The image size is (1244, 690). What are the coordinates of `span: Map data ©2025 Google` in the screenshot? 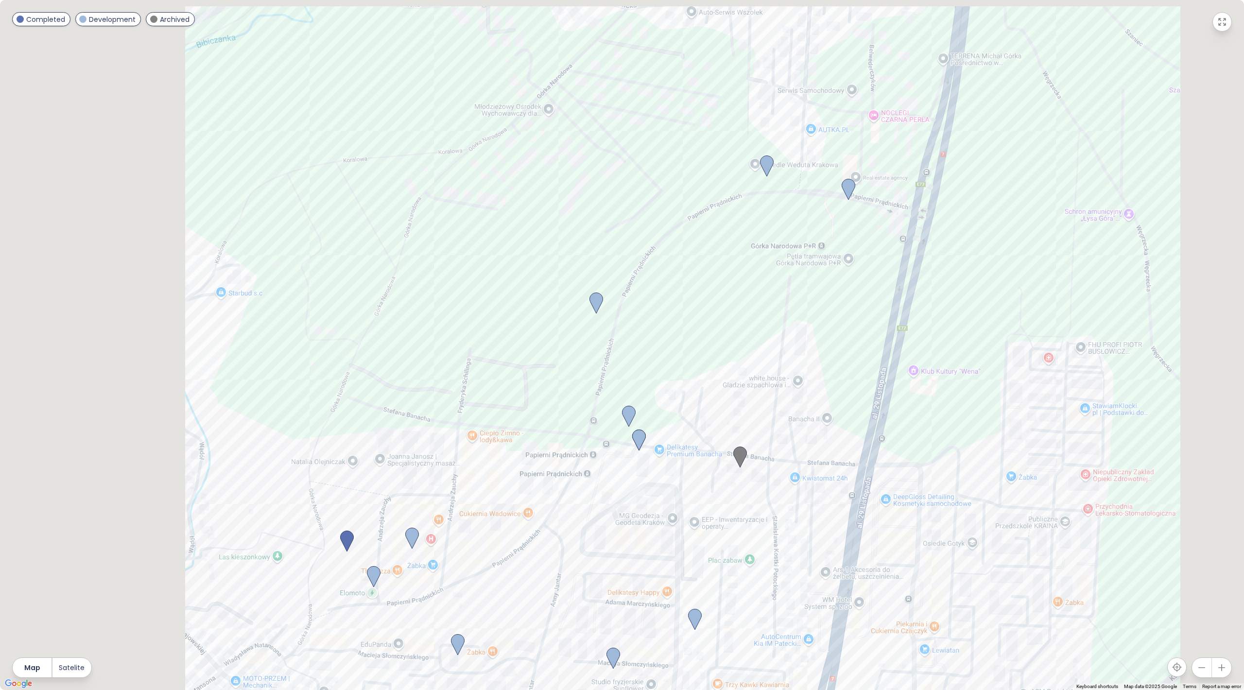 It's located at (1150, 686).